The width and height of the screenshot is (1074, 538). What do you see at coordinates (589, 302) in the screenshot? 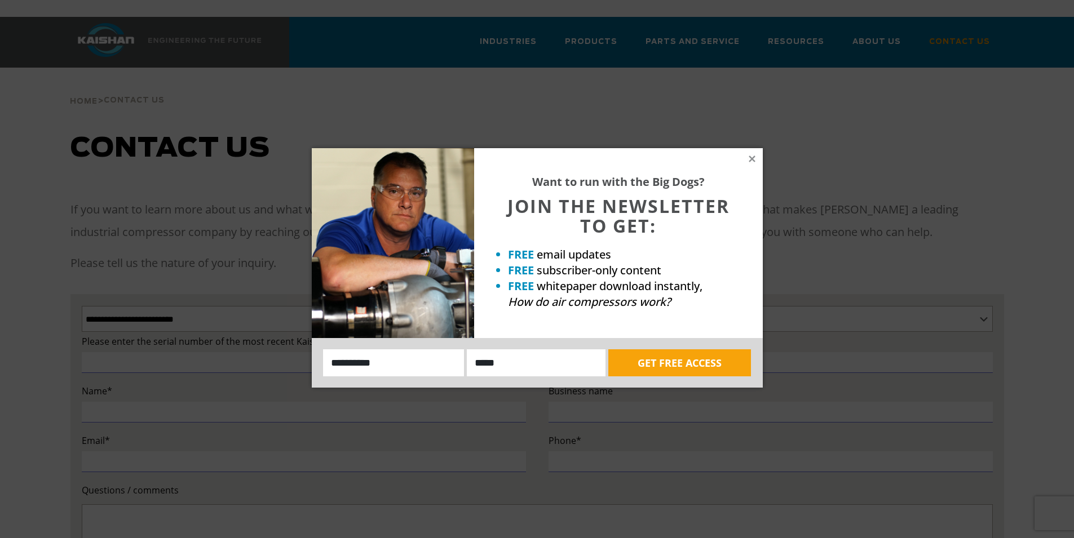
I see `em: How do air compressors work?` at bounding box center [589, 302].